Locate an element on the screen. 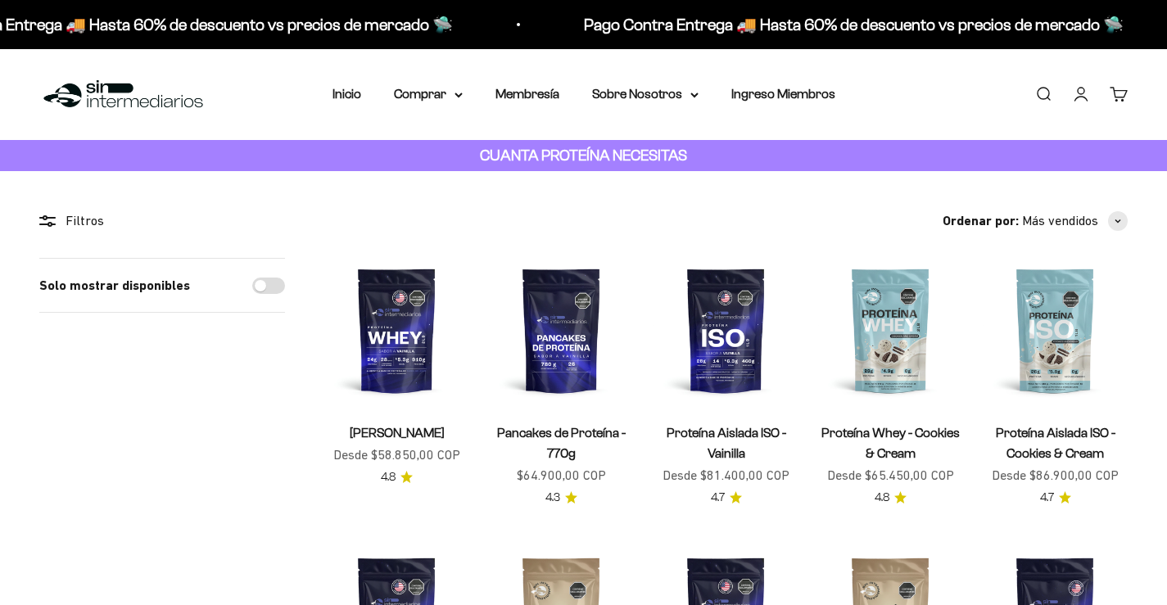 This screenshot has width=1167, height=605. summary: Comprar is located at coordinates (428, 94).